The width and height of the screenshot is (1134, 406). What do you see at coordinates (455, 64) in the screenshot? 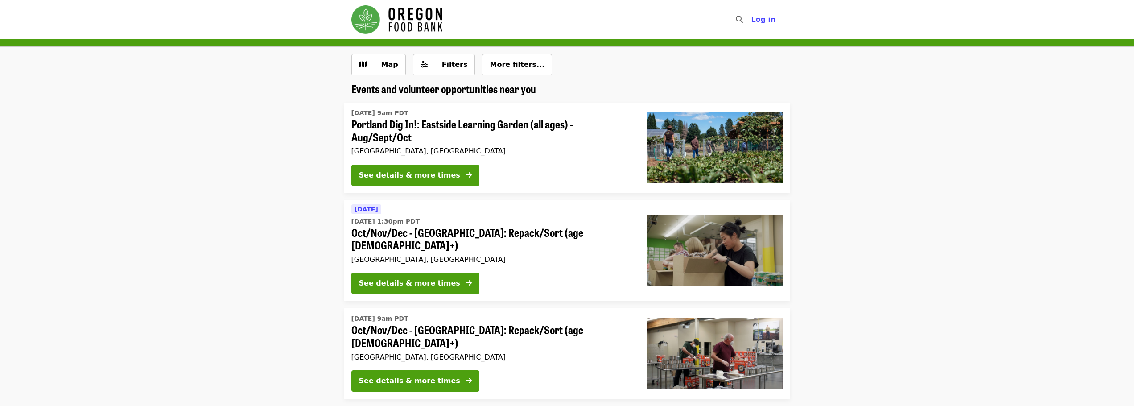
I see `span: Filters` at bounding box center [455, 64].